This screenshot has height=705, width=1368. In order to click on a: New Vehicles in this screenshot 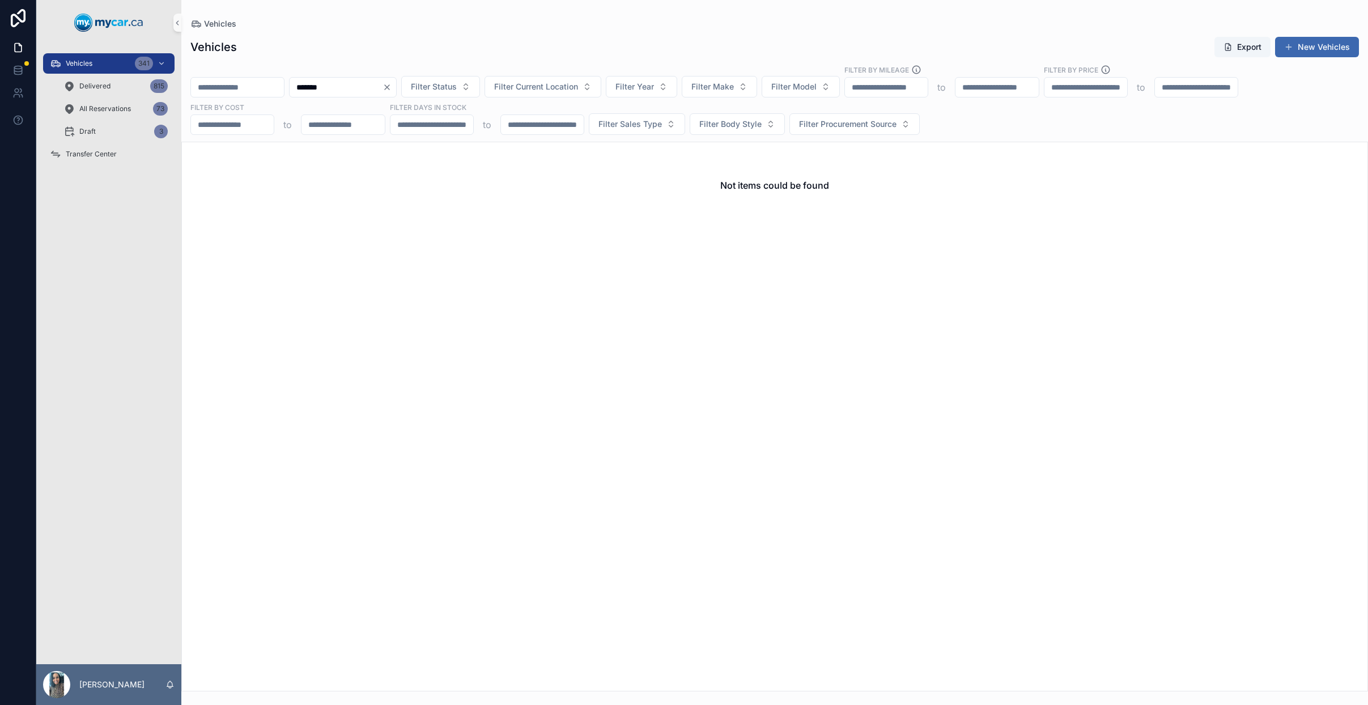, I will do `click(1317, 47)`.